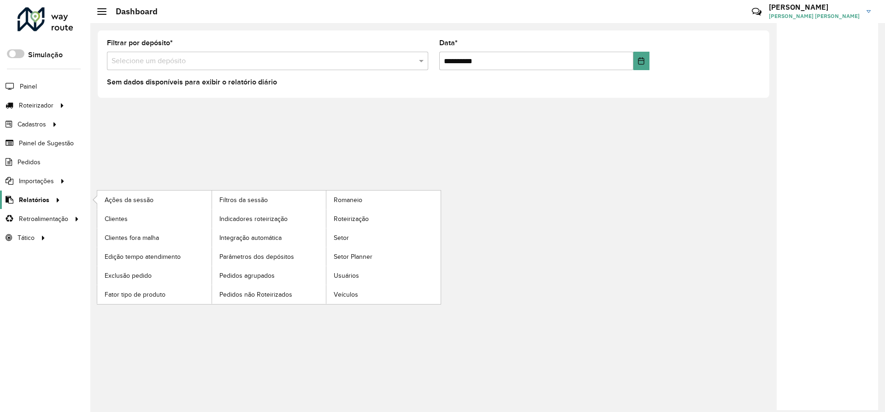 The image size is (885, 412). I want to click on label: Data, so click(449, 43).